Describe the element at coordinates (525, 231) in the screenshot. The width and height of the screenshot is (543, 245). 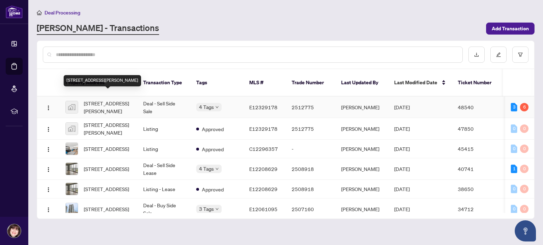
I see `button: Open asap` at that location.